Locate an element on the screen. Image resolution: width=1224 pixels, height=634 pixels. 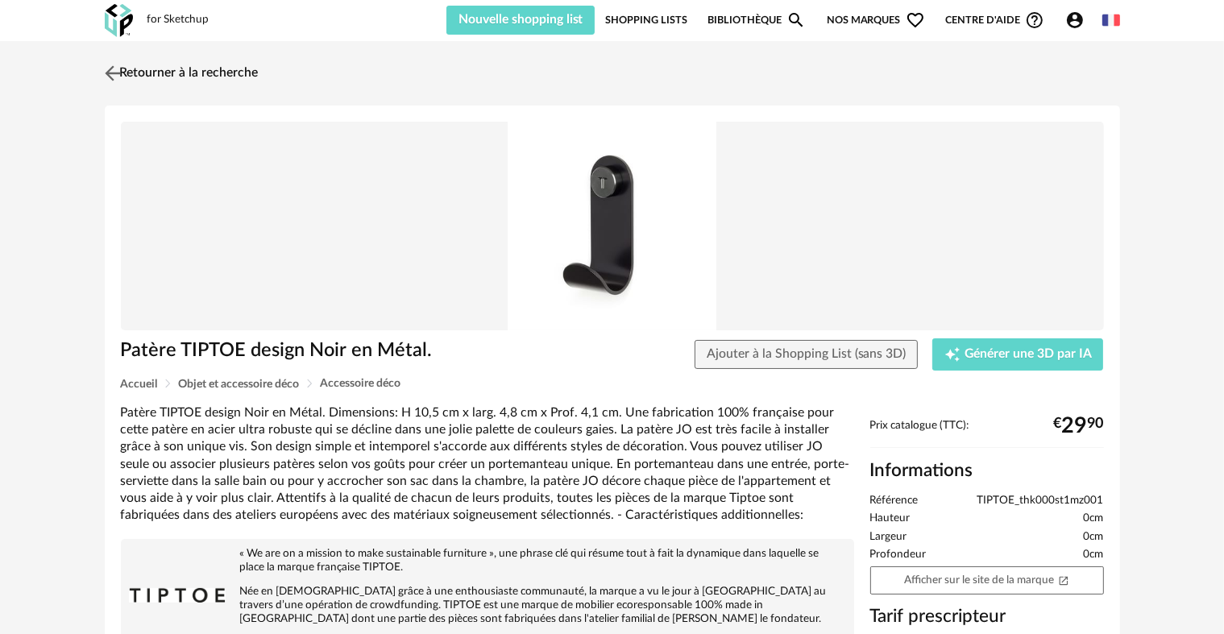
span: Creation icon is located at coordinates (953, 355).